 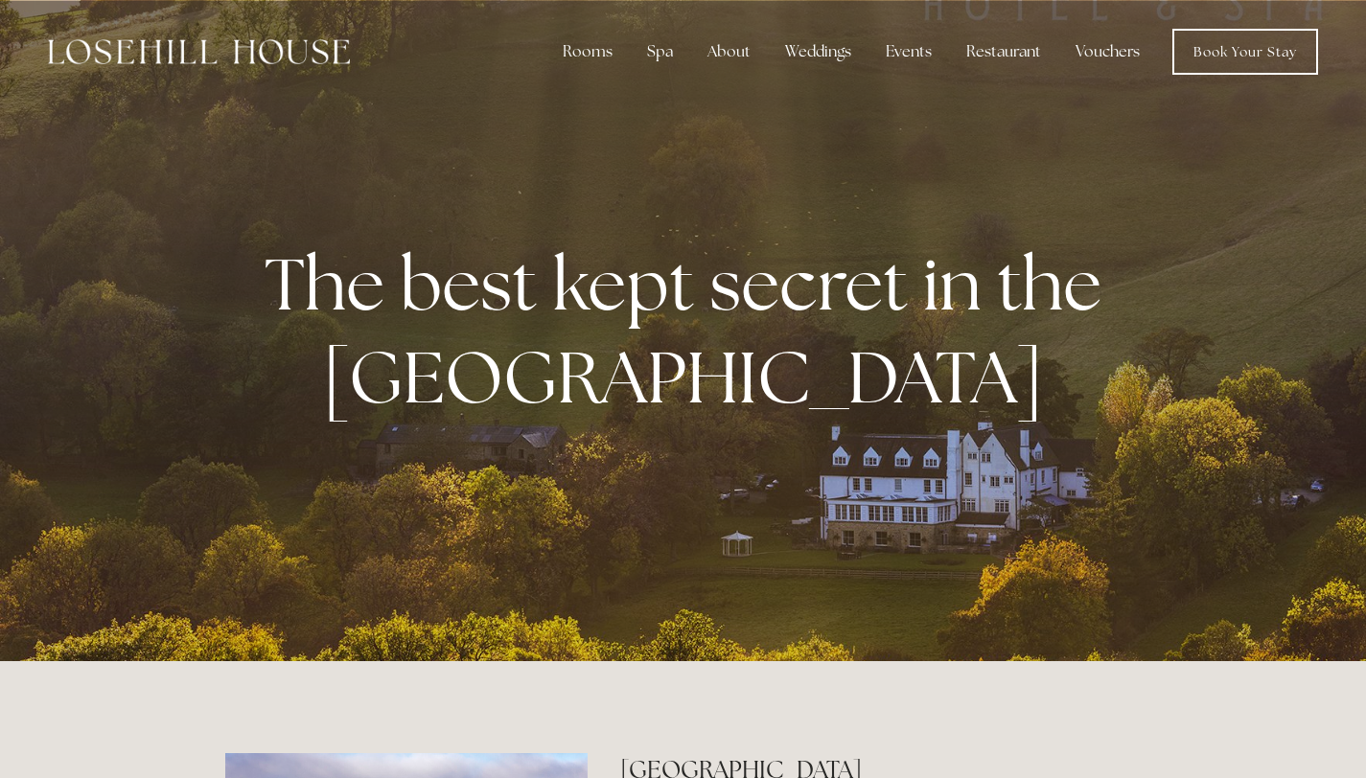 I want to click on div: Events, so click(x=909, y=52).